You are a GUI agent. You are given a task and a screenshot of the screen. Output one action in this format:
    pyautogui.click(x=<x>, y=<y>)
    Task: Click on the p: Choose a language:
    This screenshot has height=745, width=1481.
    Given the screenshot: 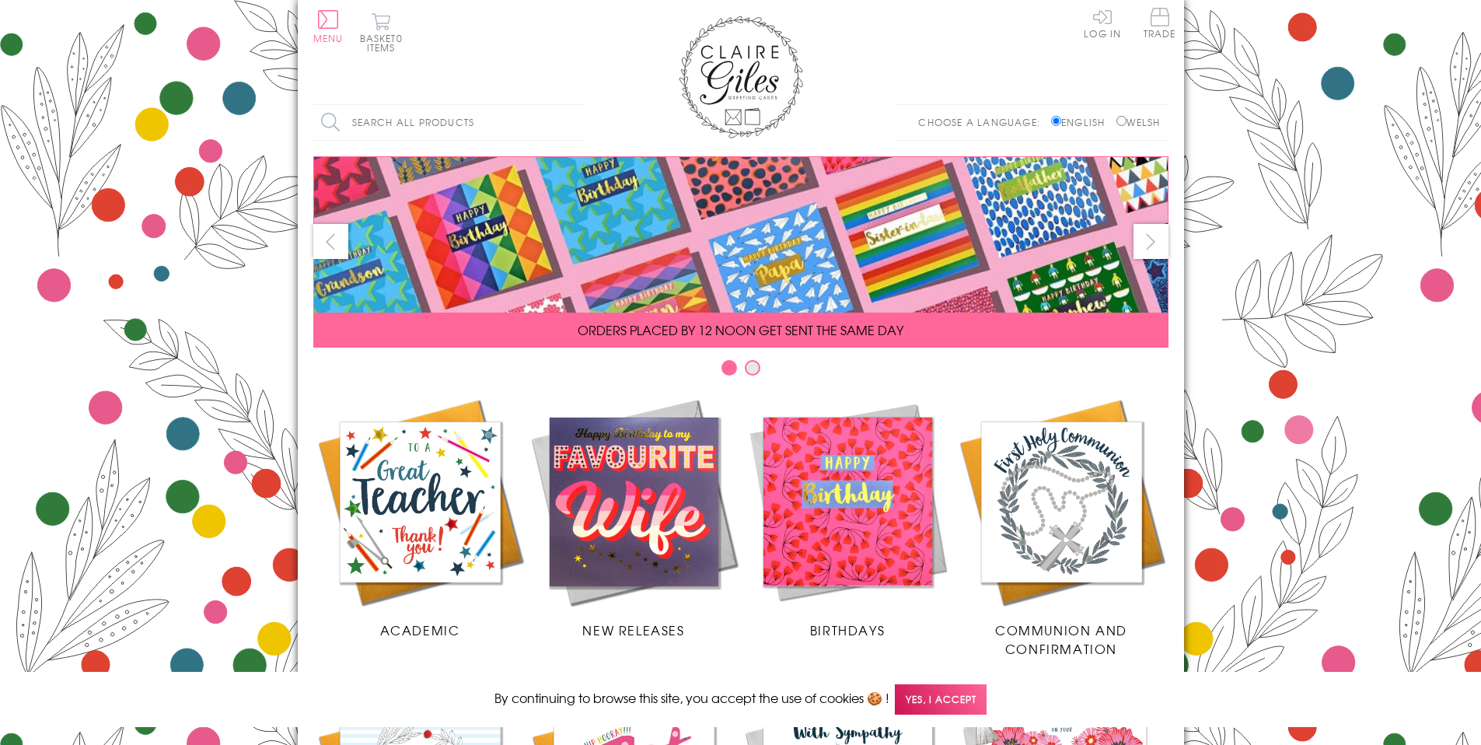 What is the action you would take?
    pyautogui.click(x=982, y=122)
    